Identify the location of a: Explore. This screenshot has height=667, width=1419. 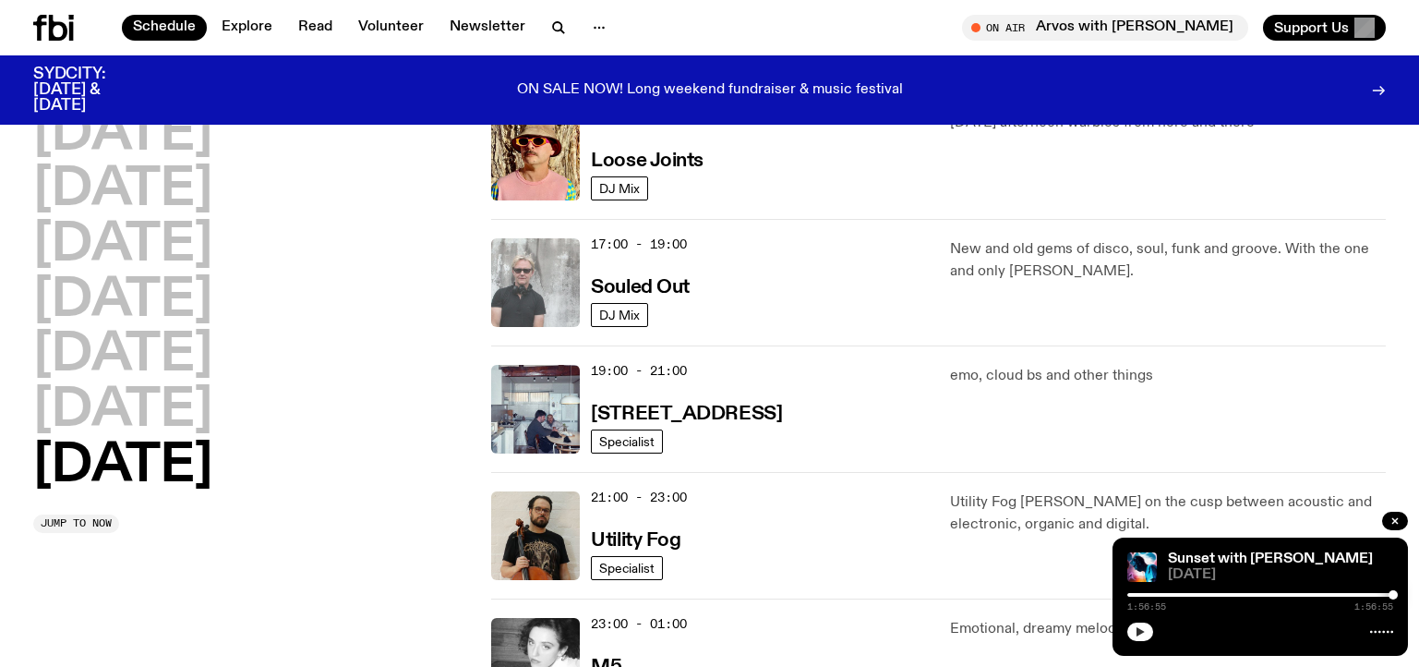
(246, 28).